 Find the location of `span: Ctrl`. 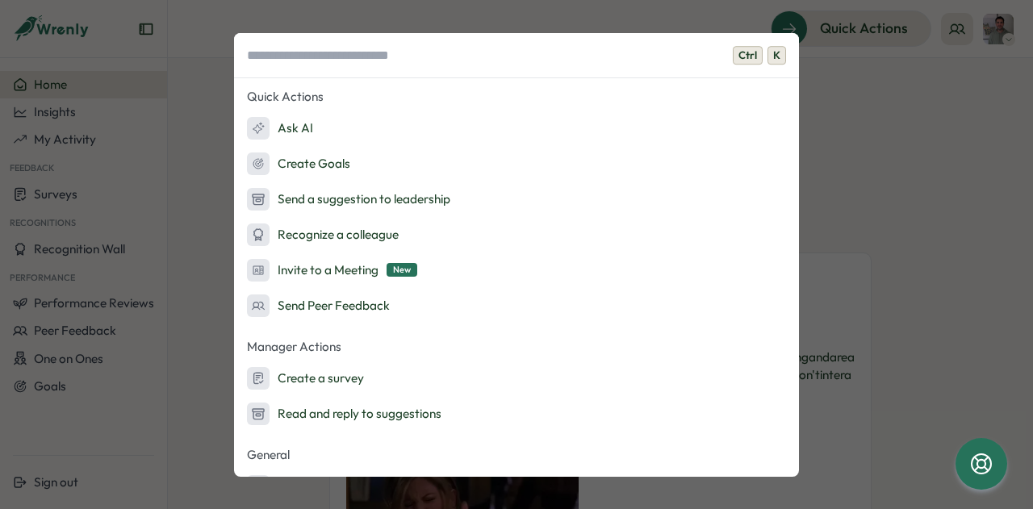

span: Ctrl is located at coordinates (747, 56).